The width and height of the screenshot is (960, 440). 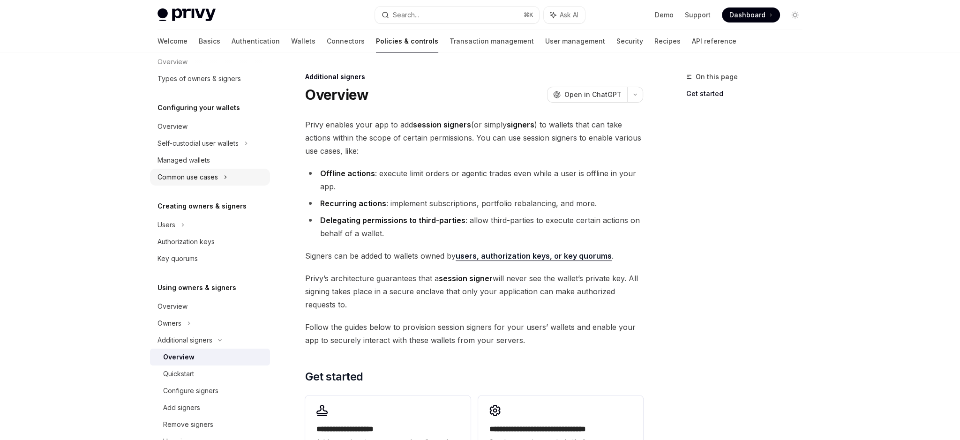 I want to click on div: Users, so click(x=166, y=225).